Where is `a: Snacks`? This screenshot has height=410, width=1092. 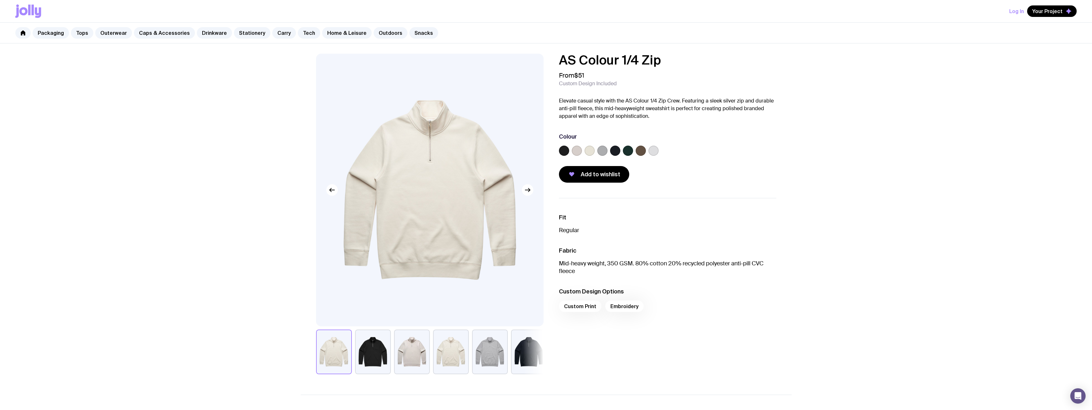
a: Snacks is located at coordinates (424, 33).